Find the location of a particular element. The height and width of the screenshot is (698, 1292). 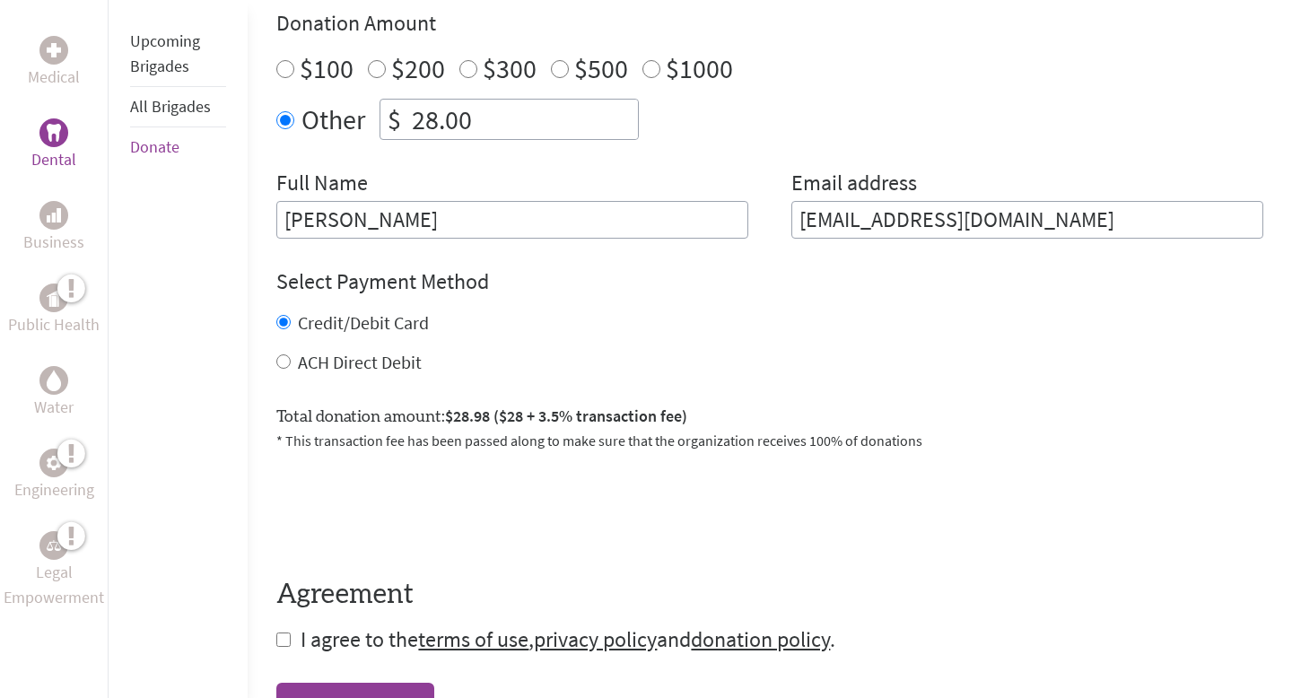

a: BusinessBusiness is located at coordinates (54, 228).